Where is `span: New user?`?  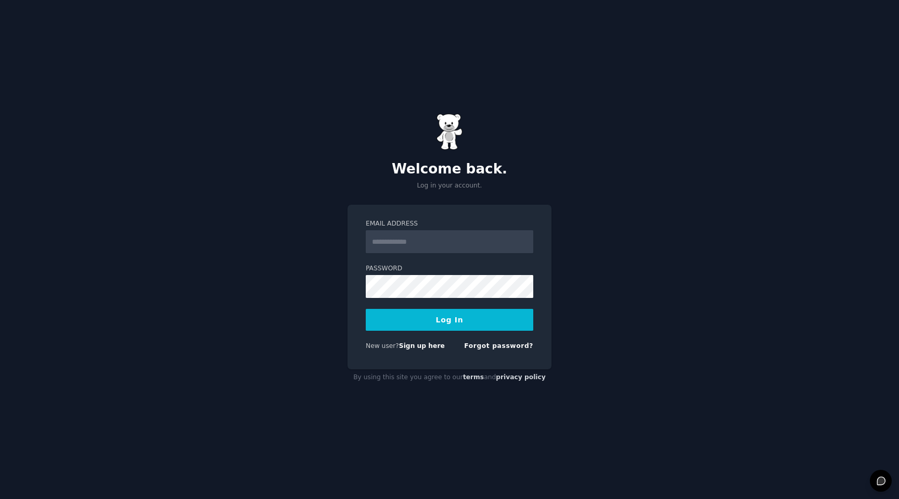
span: New user? is located at coordinates (382, 346).